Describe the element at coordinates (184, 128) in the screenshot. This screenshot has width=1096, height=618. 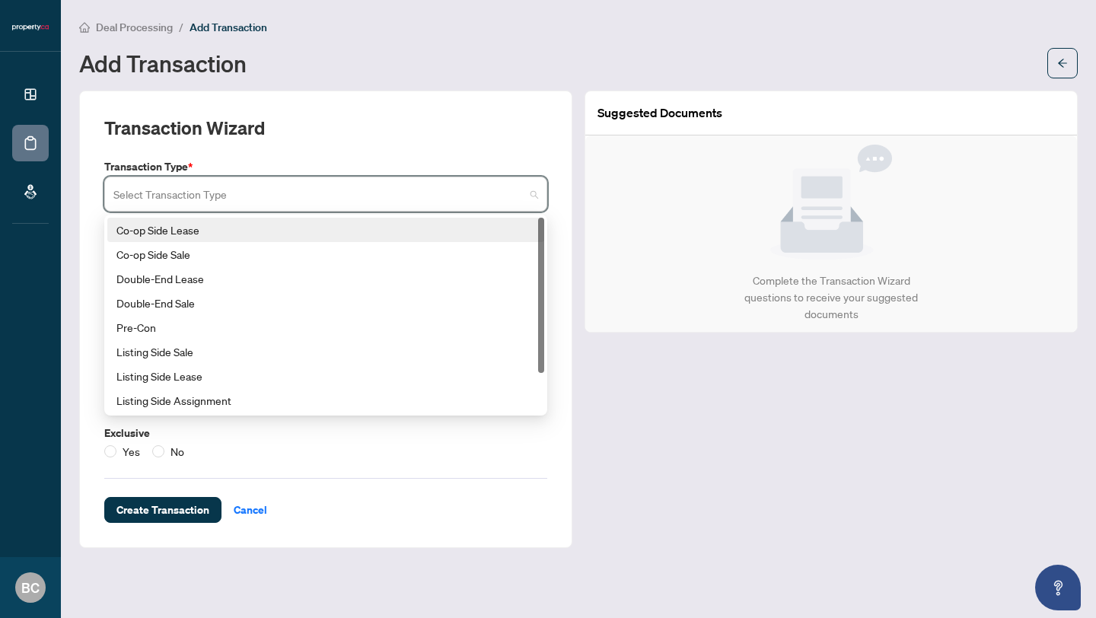
I see `h2: Transaction Wizard` at that location.